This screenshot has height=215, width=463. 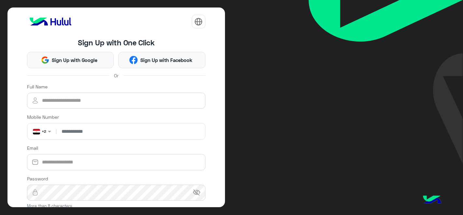 I want to click on span: visibility_off, so click(x=197, y=192).